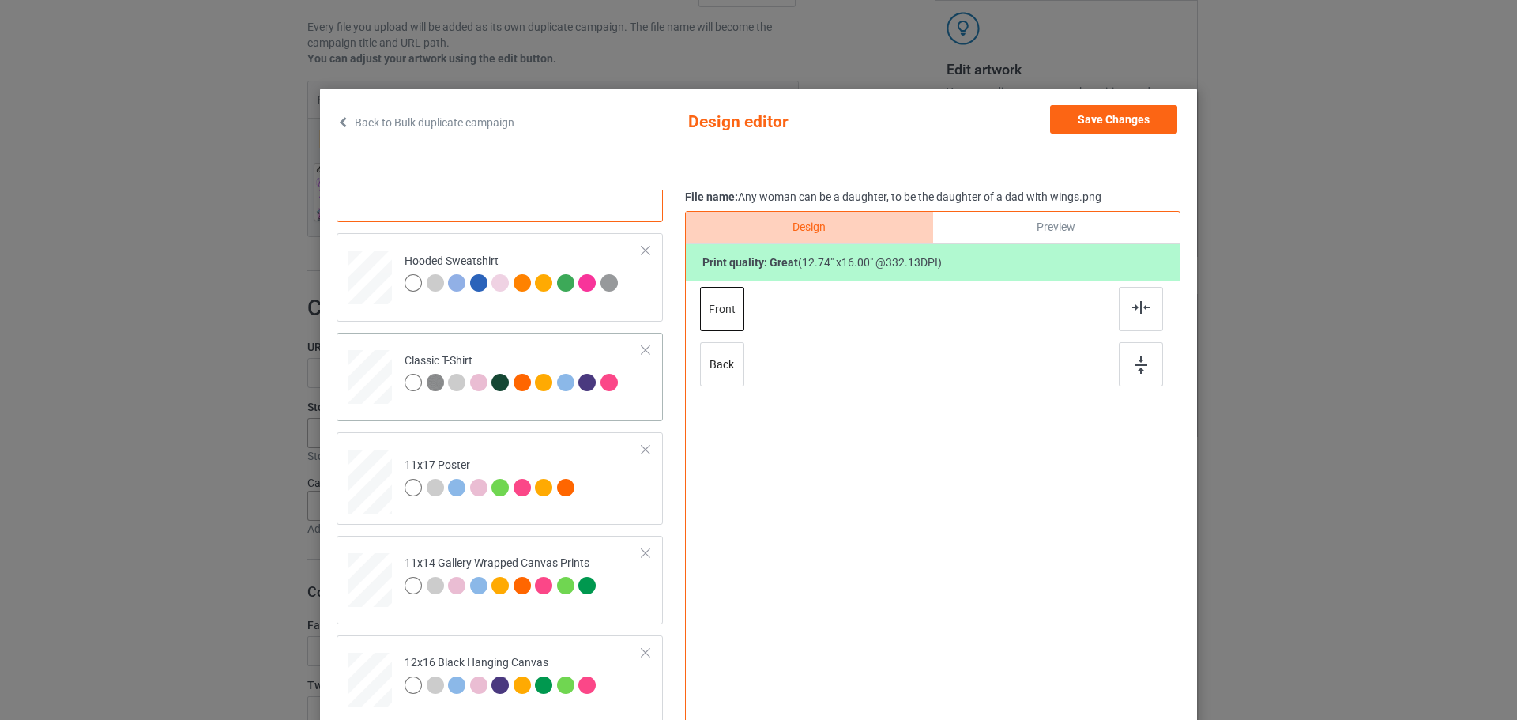 This screenshot has width=1517, height=720. I want to click on span: Any woman can be a daughter, to be the daughter of a dad with wings.png, so click(919, 197).